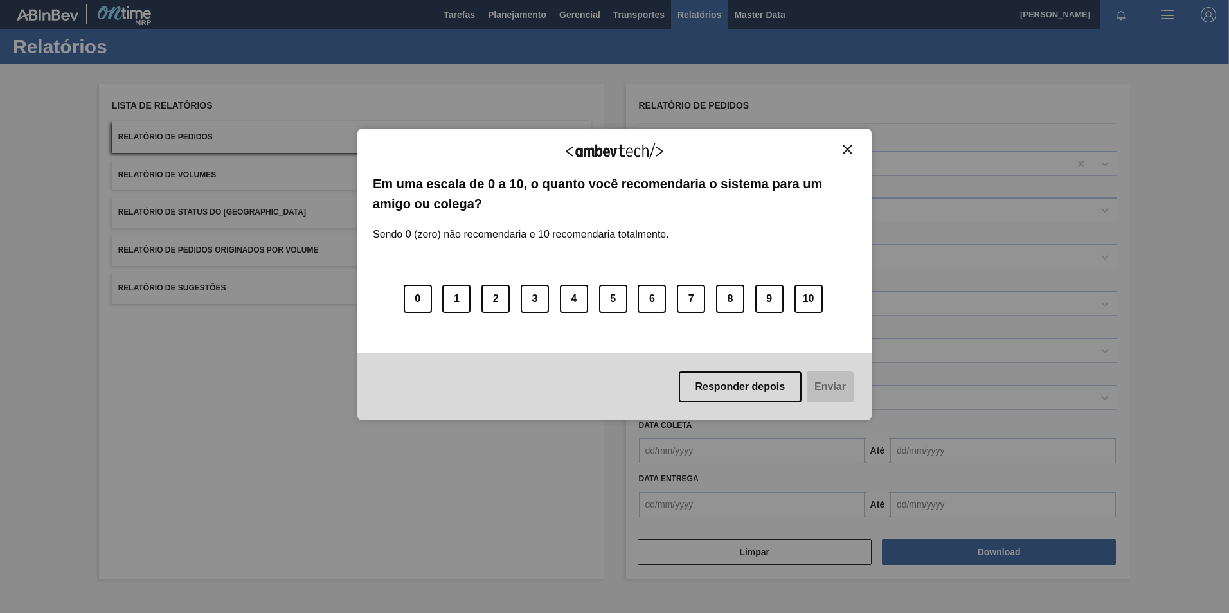  What do you see at coordinates (521, 227) in the screenshot?
I see `label: Sendo 0 (zero) não recomendaria e 10 recomendaria totalmente.` at bounding box center [521, 227].